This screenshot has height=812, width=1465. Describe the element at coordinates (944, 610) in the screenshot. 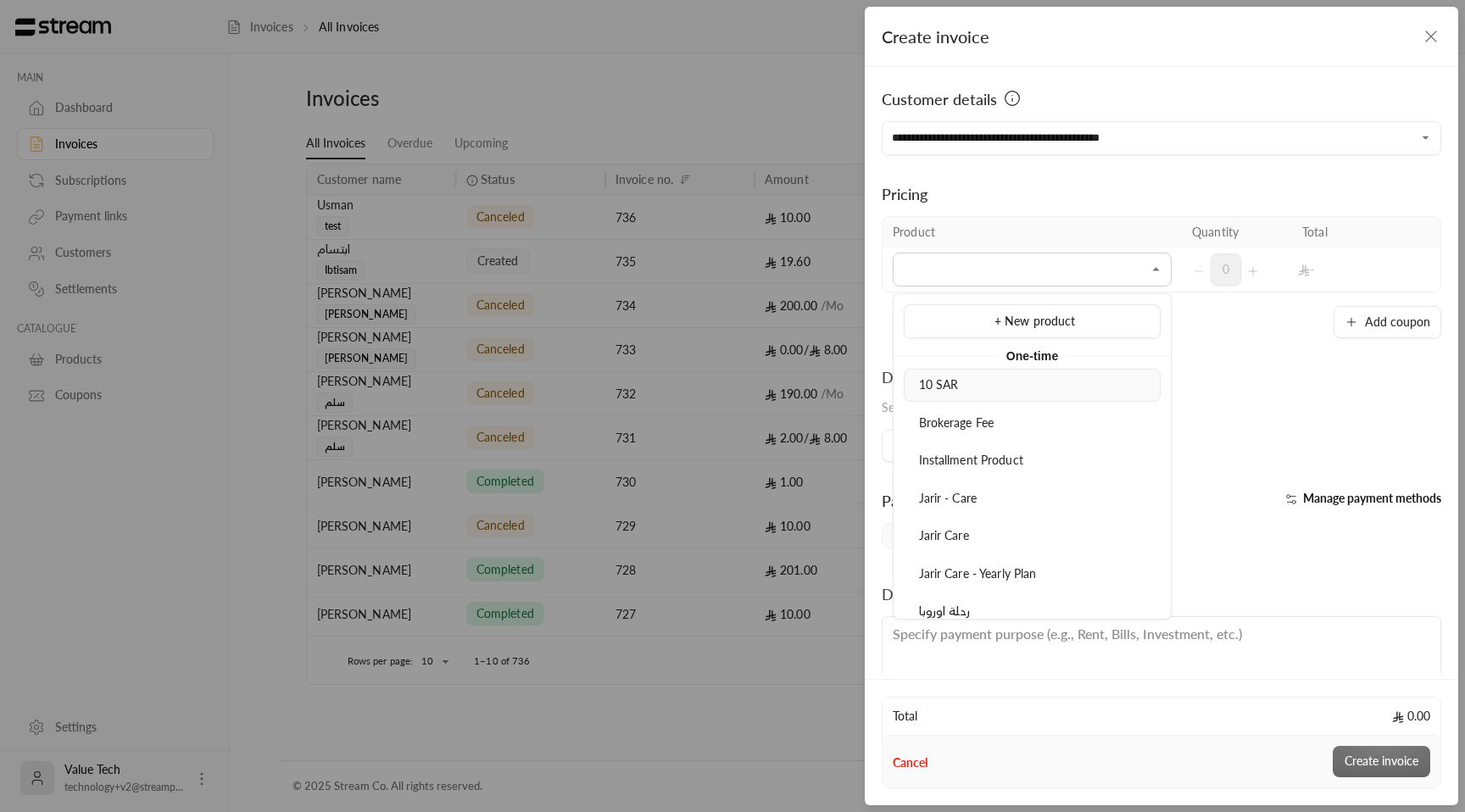

I see `span: رحلة اوروبا` at that location.